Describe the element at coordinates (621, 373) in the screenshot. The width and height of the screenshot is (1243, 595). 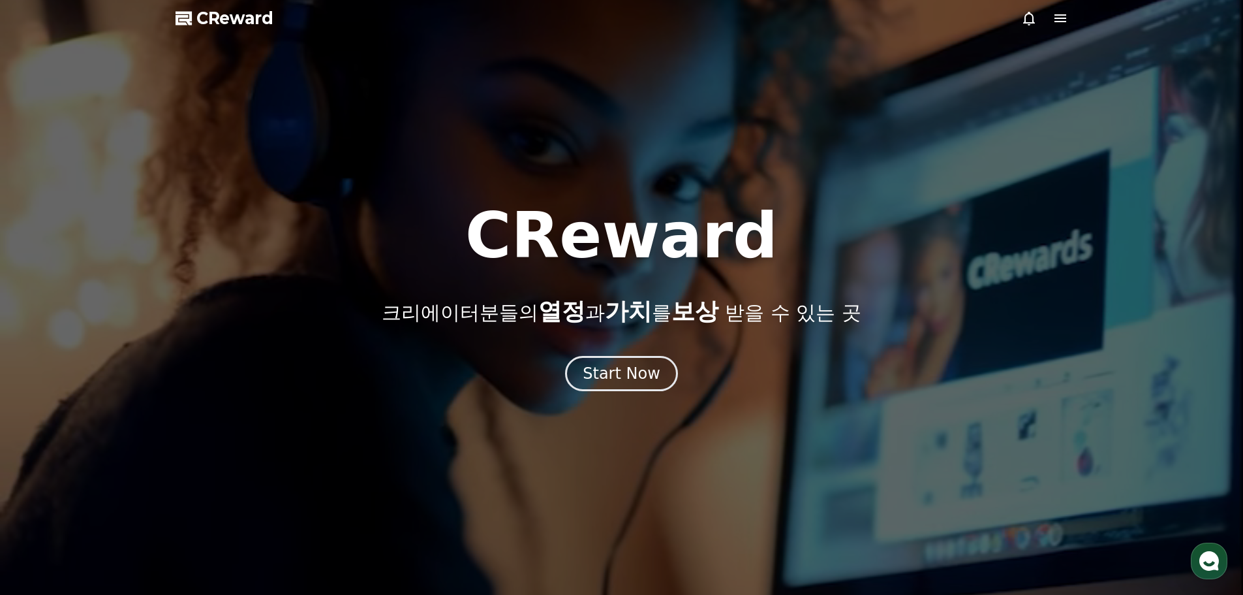
I see `div: Start Now` at that location.